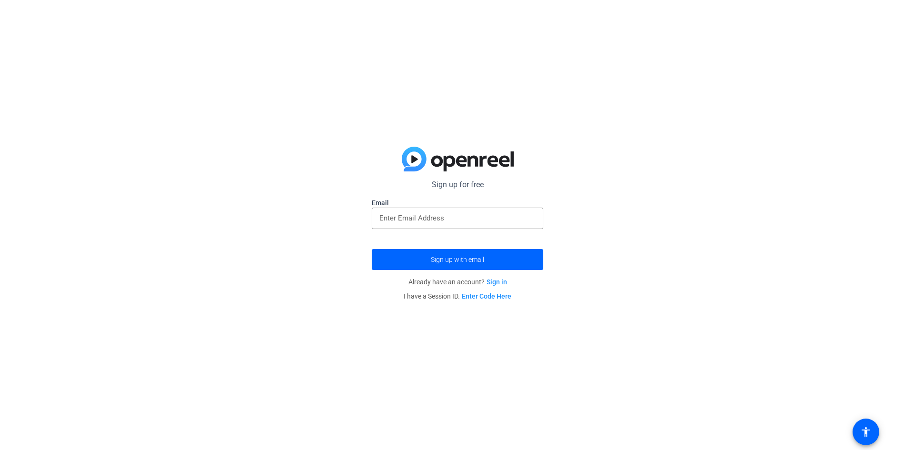 This screenshot has height=450, width=915. Describe the element at coordinates (458, 203) in the screenshot. I see `label: Email` at that location.